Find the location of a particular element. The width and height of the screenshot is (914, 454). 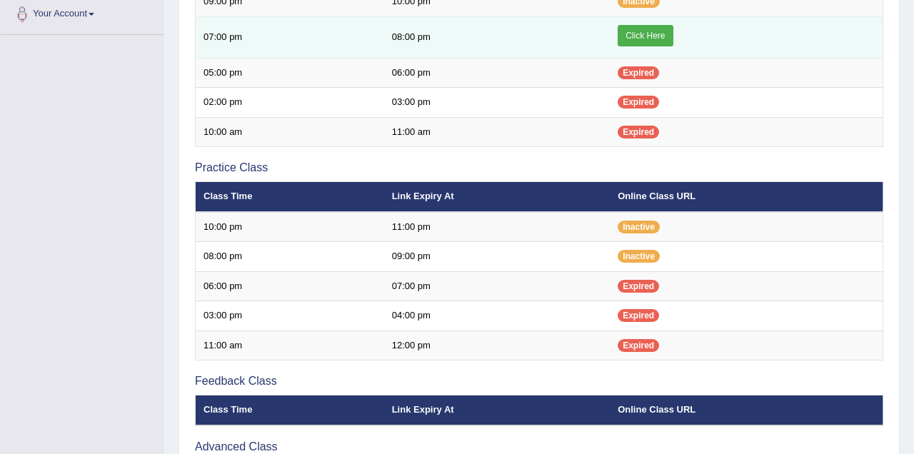

td: 11:00 pm is located at coordinates (497, 227).